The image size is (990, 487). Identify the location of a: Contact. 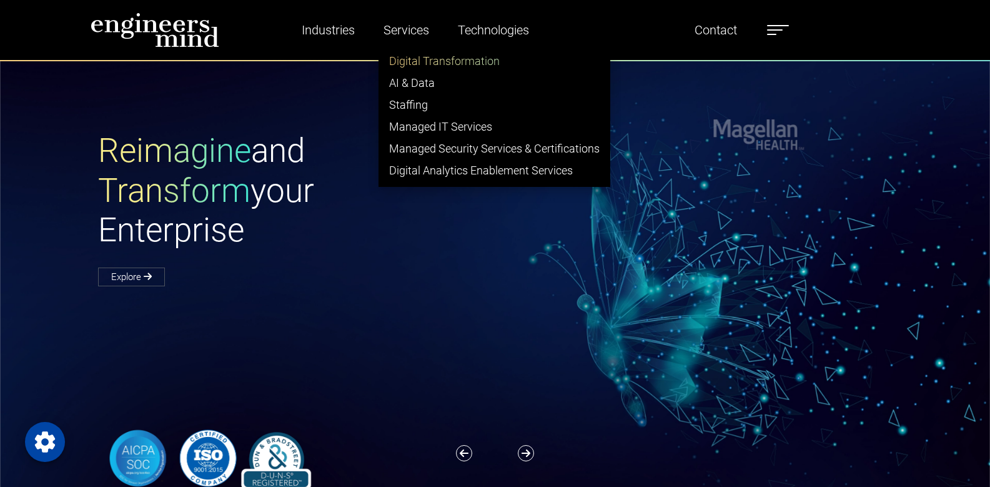
(716, 30).